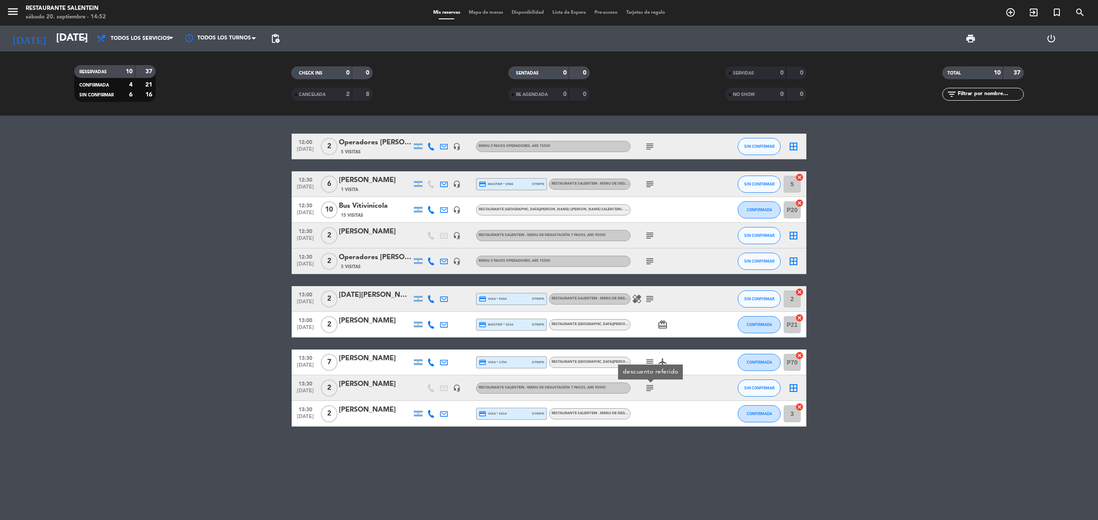 The height and width of the screenshot is (520, 1098). I want to click on input: Filtrar por nombre..., so click(990, 94).